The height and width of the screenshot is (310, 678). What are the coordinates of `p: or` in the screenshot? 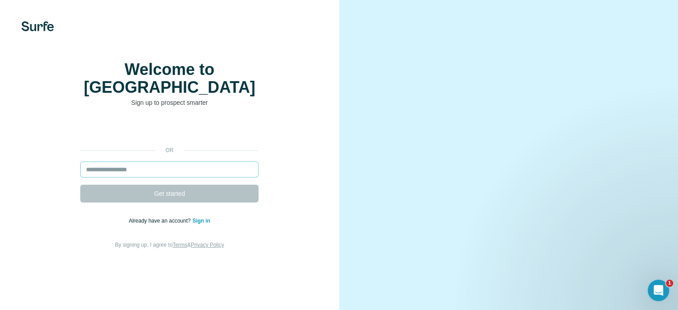 It's located at (169, 150).